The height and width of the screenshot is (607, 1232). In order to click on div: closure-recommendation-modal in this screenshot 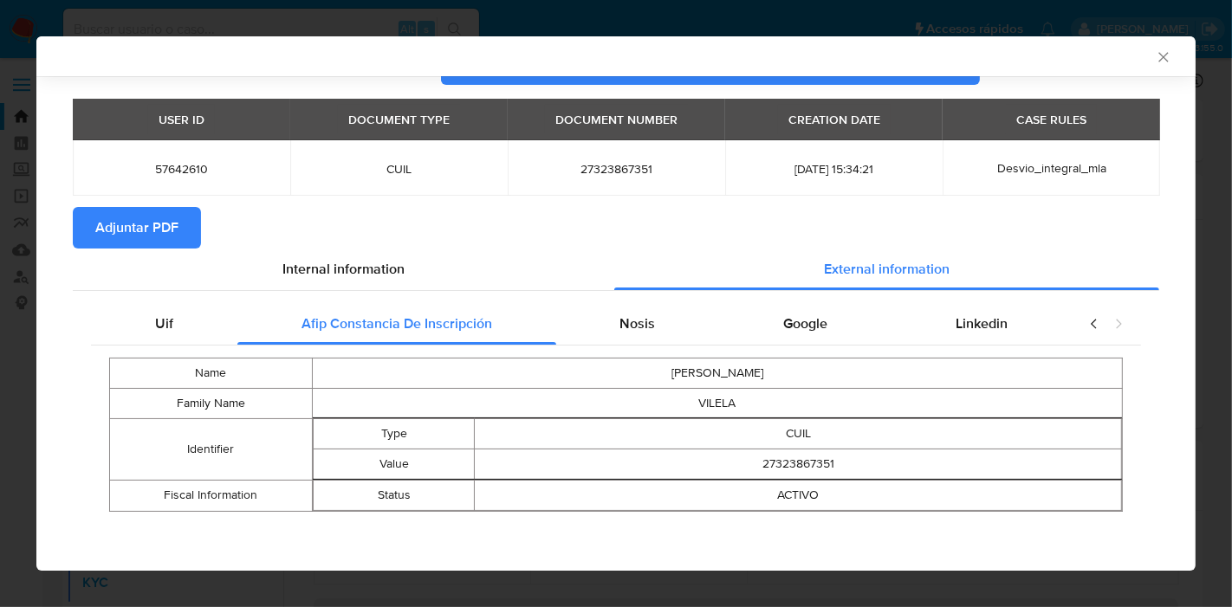, I will do `click(616, 303)`.